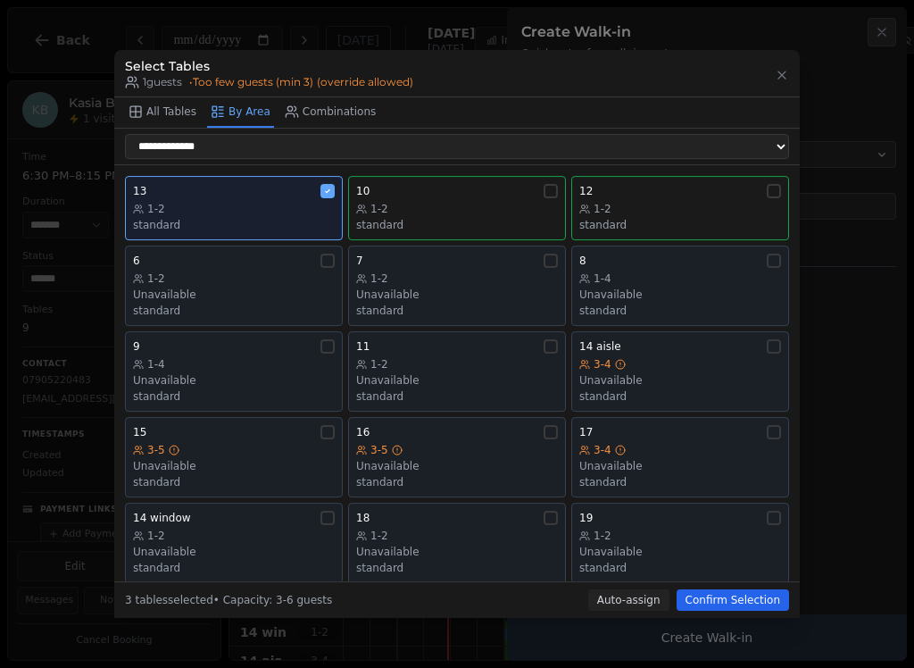 Image resolution: width=914 pixels, height=668 pixels. What do you see at coordinates (362, 518) in the screenshot?
I see `span: 18` at bounding box center [362, 518].